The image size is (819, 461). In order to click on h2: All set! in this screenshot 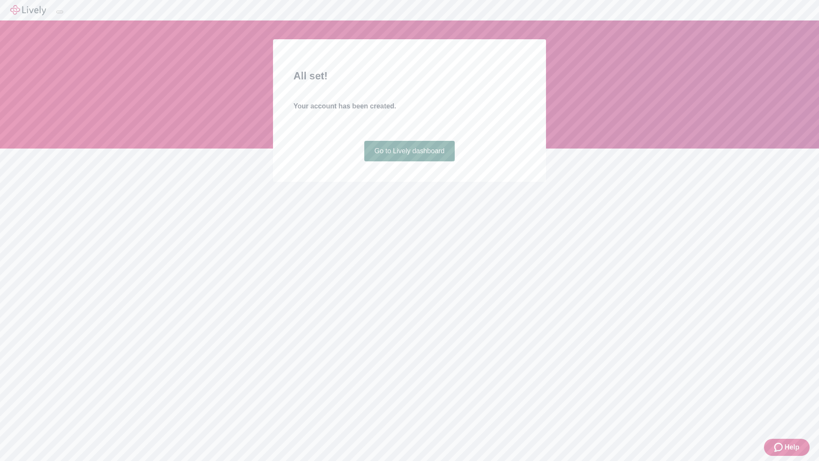, I will do `click(409, 76)`.